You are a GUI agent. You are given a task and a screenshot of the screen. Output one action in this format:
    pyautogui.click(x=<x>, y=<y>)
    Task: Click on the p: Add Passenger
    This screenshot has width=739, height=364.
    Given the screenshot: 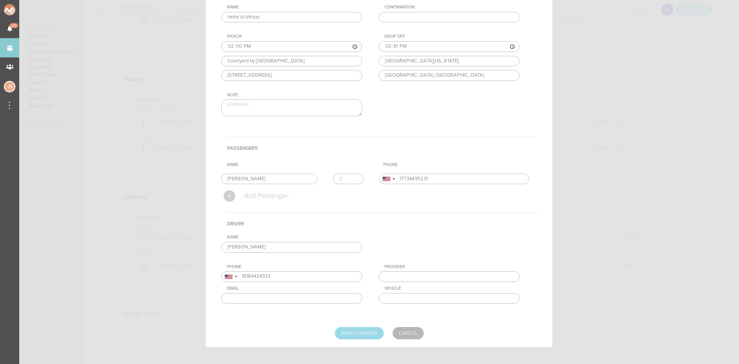 What is the action you would take?
    pyautogui.click(x=266, y=196)
    